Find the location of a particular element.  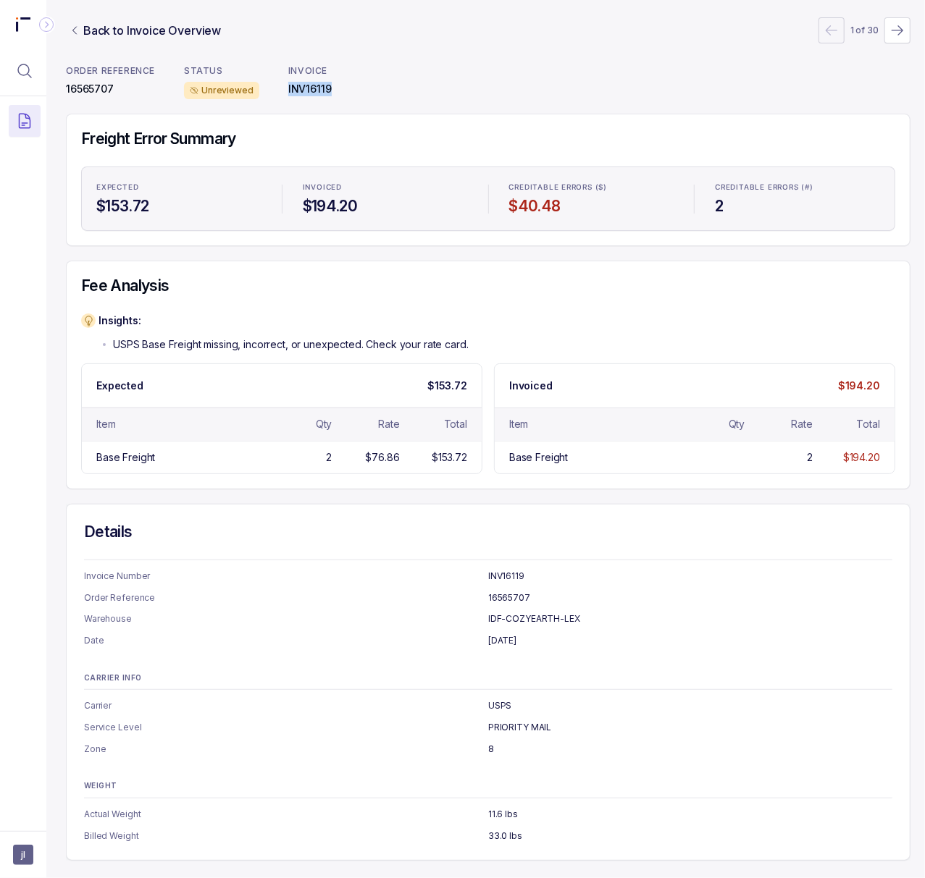

p: Invoice Number is located at coordinates (286, 576).